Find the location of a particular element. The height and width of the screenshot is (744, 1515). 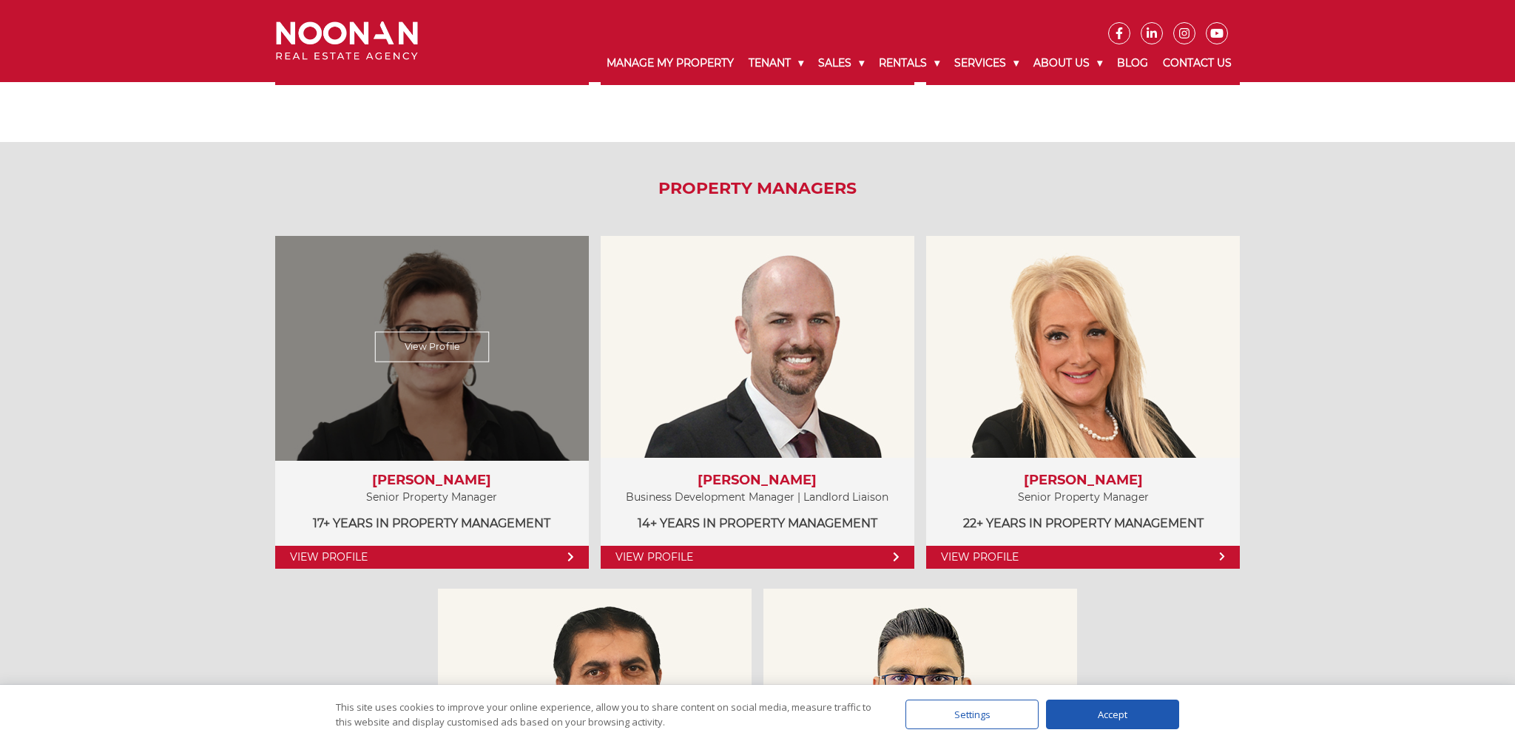

p: Business Development Manager | Landlord Liaison is located at coordinates (758, 497).